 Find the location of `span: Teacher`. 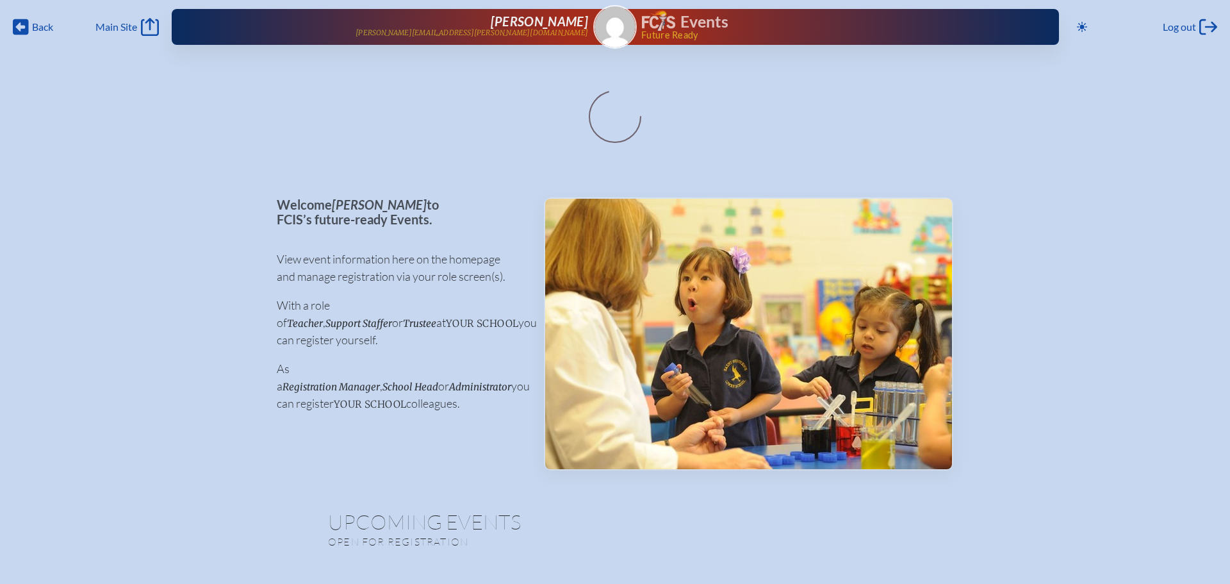

span: Teacher is located at coordinates (305, 323).